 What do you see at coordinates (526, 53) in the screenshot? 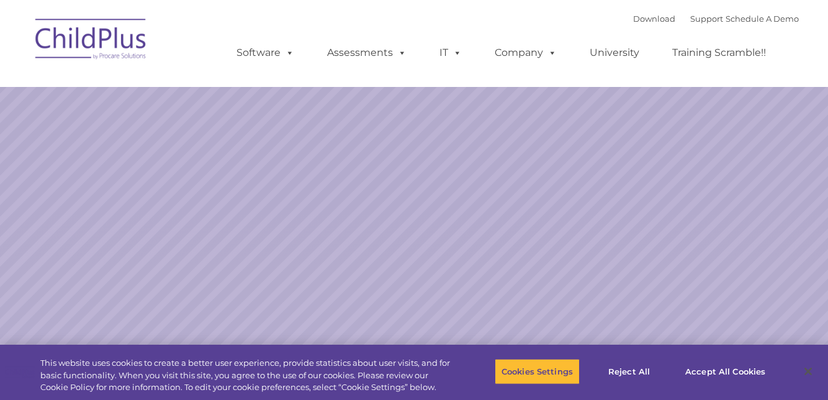
I see `a: Company` at bounding box center [526, 53].